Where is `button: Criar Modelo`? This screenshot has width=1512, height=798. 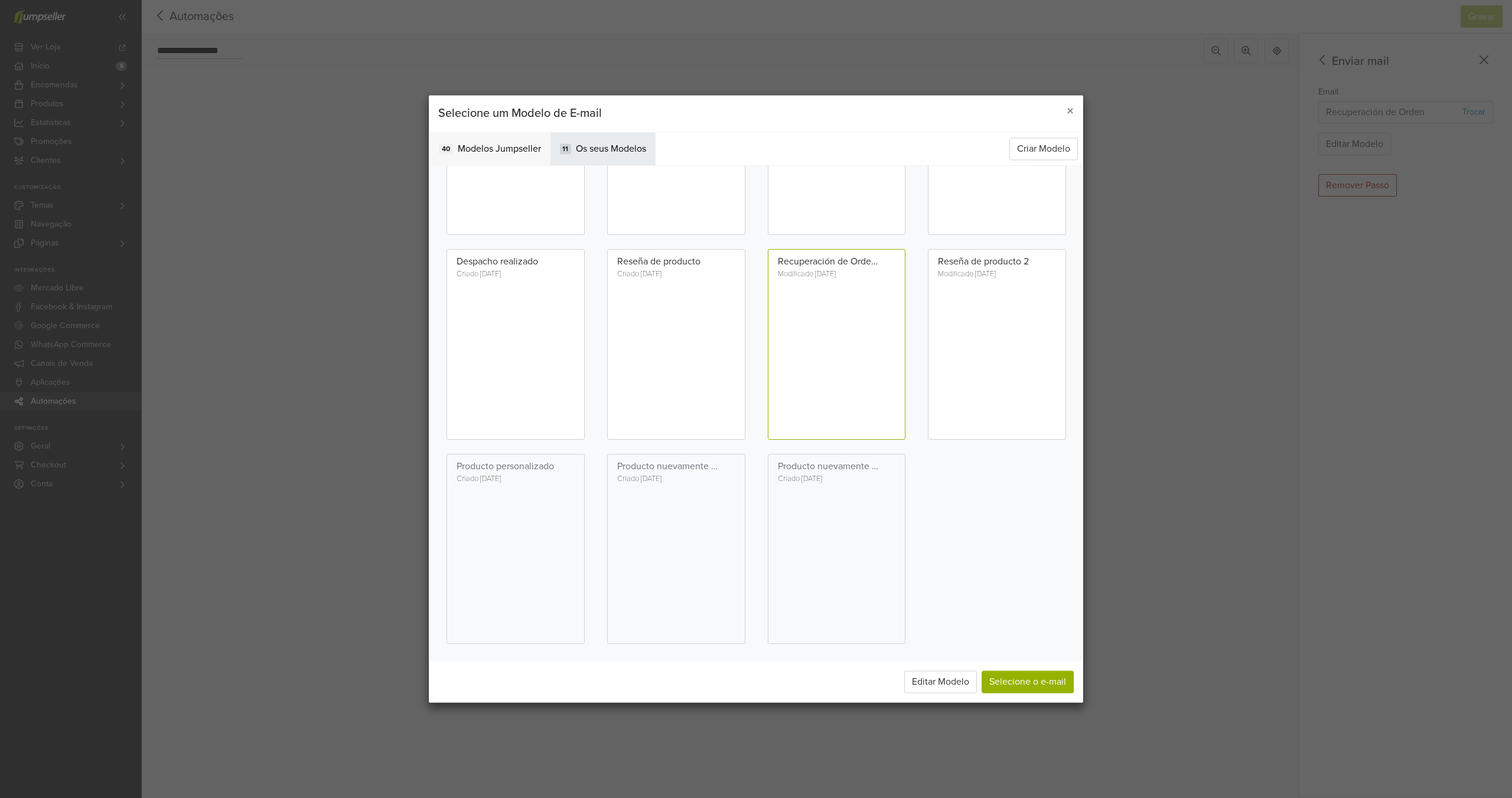 button: Criar Modelo is located at coordinates (1044, 149).